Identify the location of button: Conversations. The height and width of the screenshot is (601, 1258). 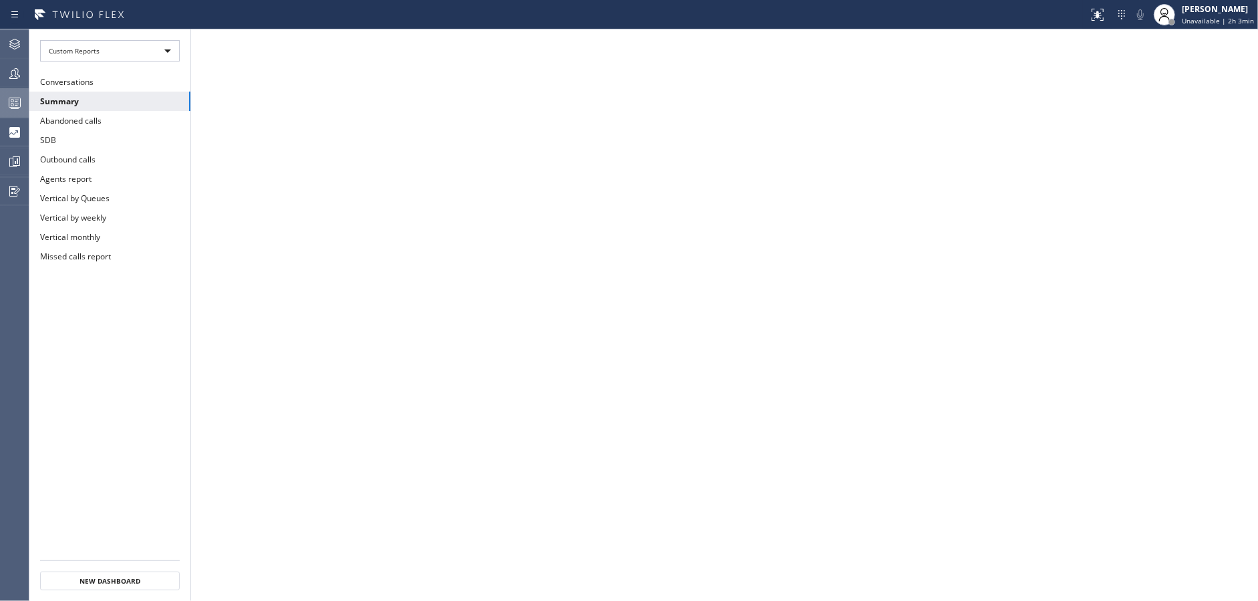
(110, 82).